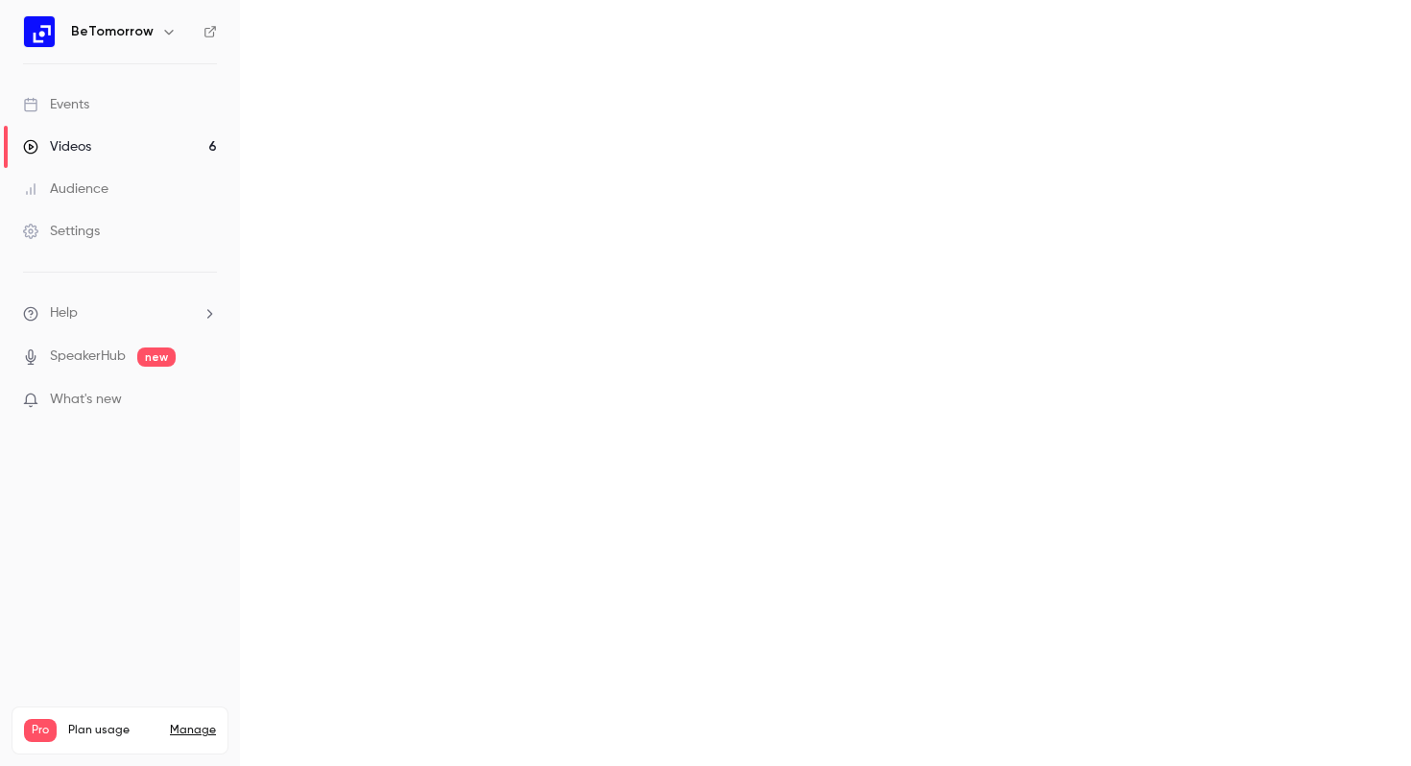  I want to click on h6: BeTomorrow, so click(112, 32).